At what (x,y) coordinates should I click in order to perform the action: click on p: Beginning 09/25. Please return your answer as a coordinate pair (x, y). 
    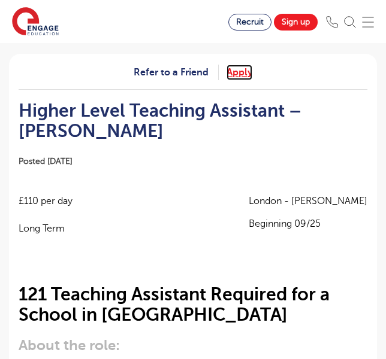
    Looking at the image, I should click on (308, 224).